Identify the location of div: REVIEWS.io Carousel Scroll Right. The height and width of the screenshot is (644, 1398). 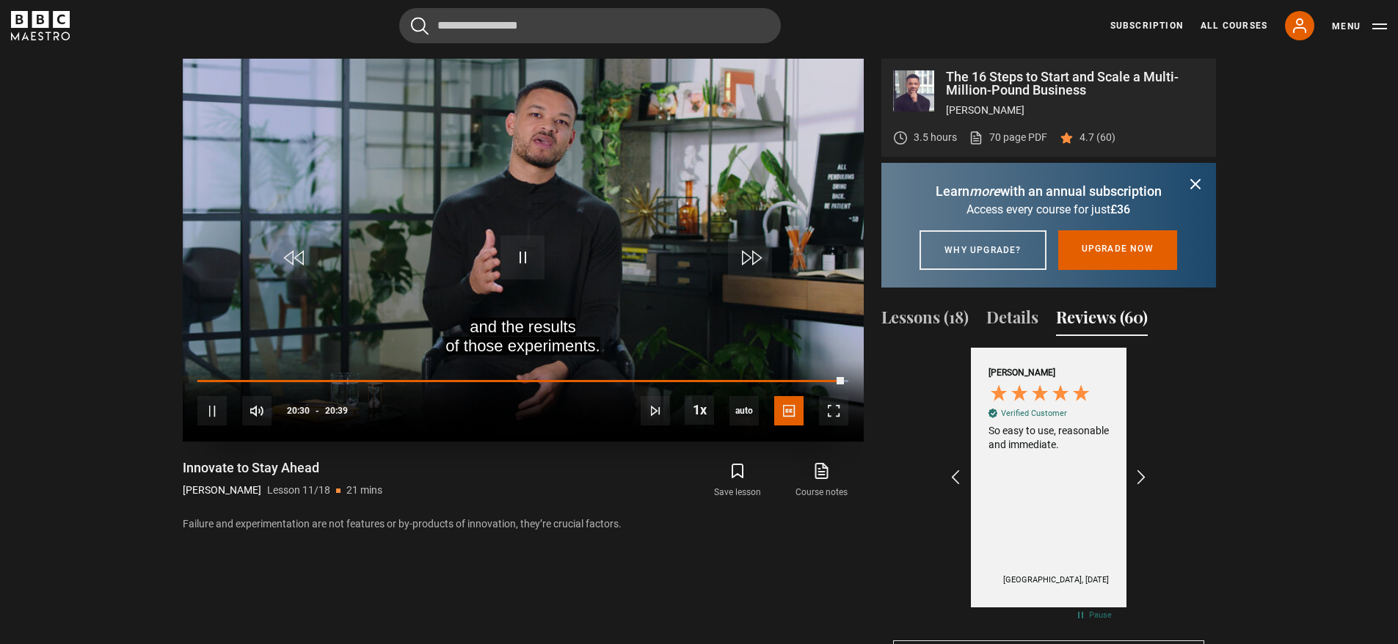
(1141, 478).